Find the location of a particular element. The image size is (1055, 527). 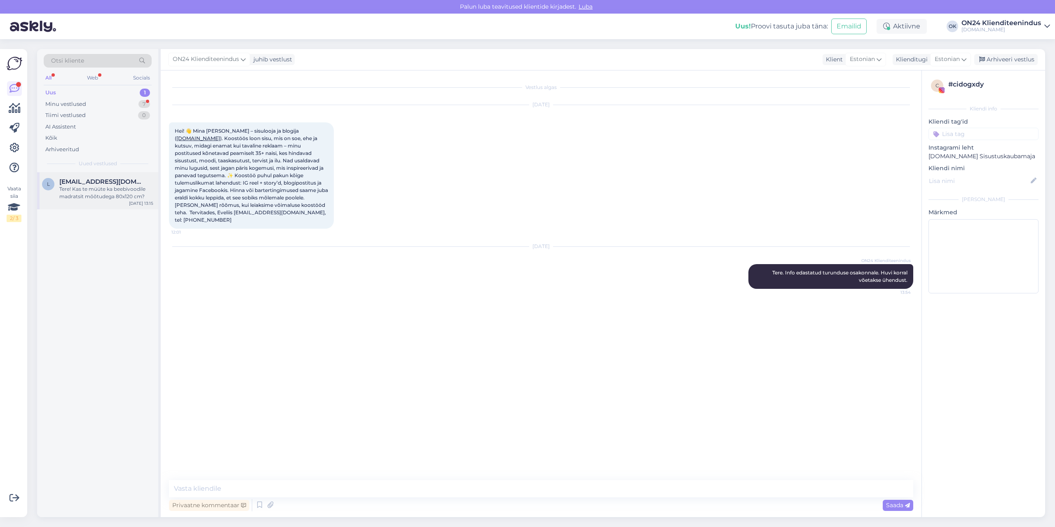

span: Uued vestlused is located at coordinates (98, 164).